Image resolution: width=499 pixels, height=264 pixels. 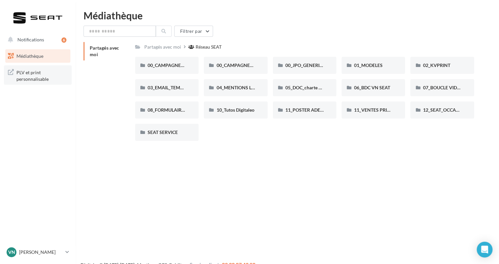 What do you see at coordinates (184, 87) in the screenshot?
I see `span: 03_EMAIL_TEMPLATE HTML SEAT` at bounding box center [184, 87].